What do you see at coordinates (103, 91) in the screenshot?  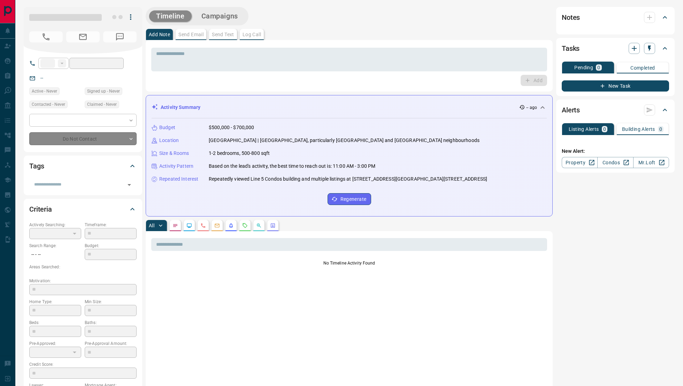 I see `span: Signed up - Never` at bounding box center [103, 91].